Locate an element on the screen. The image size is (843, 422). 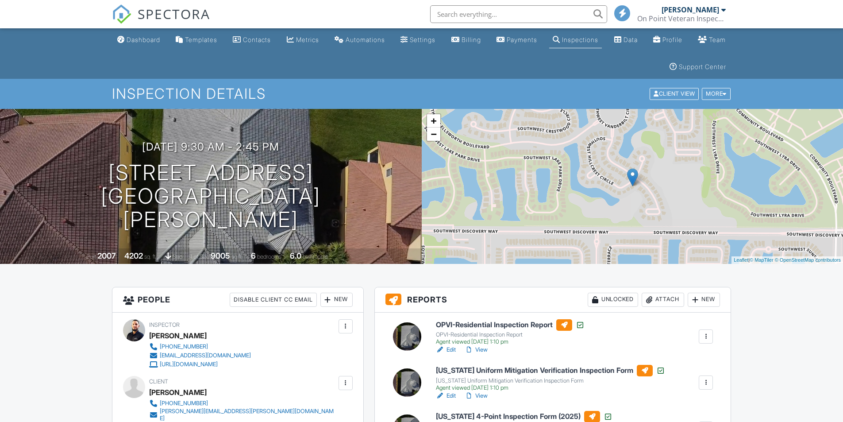
div: Data is located at coordinates (631, 39).